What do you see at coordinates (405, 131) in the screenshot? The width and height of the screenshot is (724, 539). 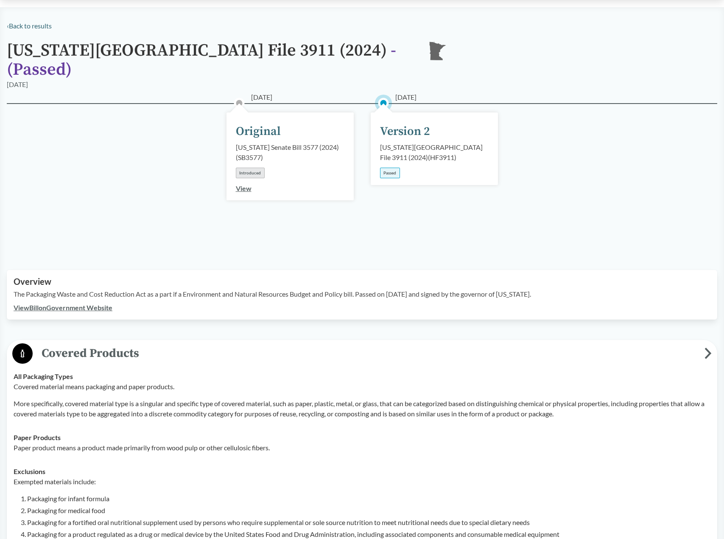 I see `div: Version 2` at bounding box center [405, 131].